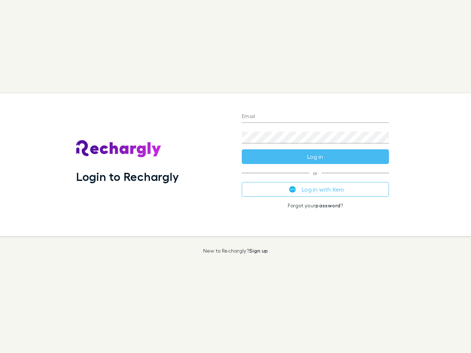 Image resolution: width=471 pixels, height=353 pixels. What do you see at coordinates (127, 177) in the screenshot?
I see `h1: Login to Rechargly` at bounding box center [127, 177].